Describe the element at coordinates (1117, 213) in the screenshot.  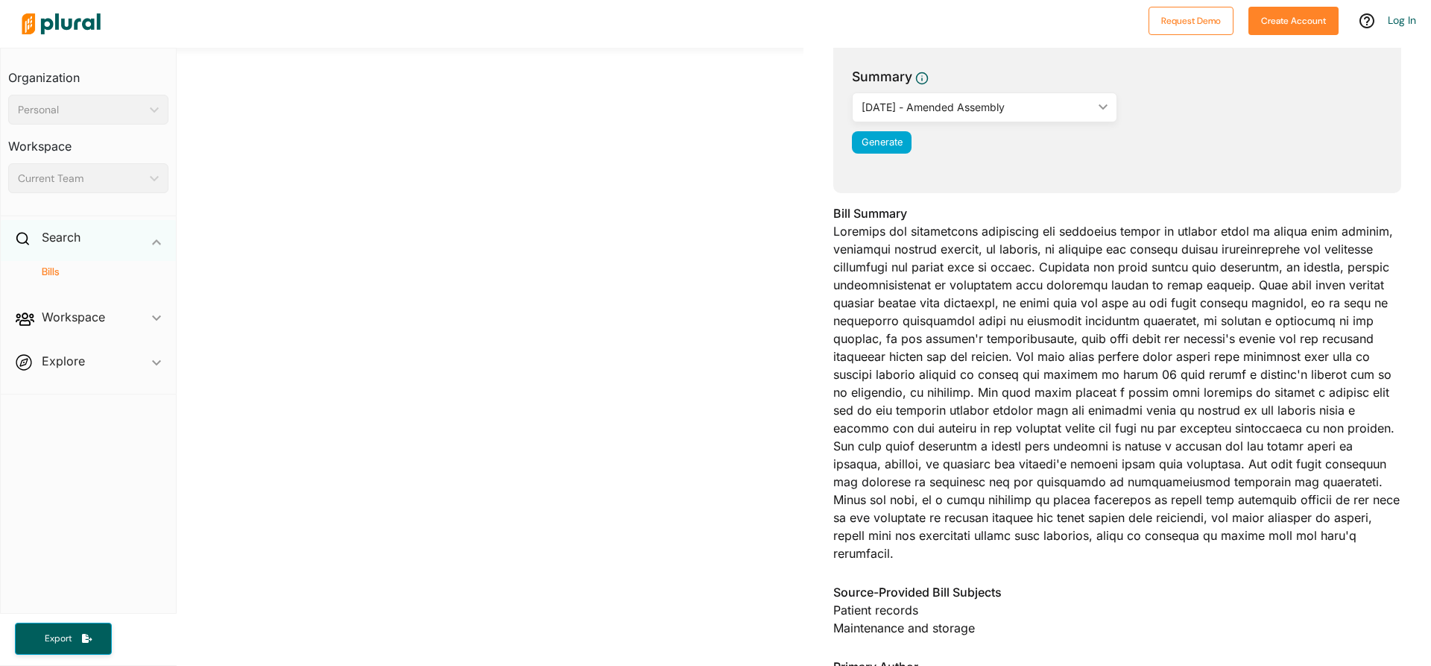
I see `h3: Bill Summary` at that location.